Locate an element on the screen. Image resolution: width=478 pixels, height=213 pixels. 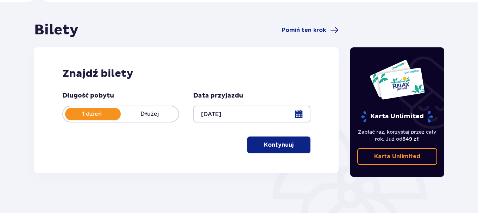
h1: Bilety is located at coordinates (56, 30).